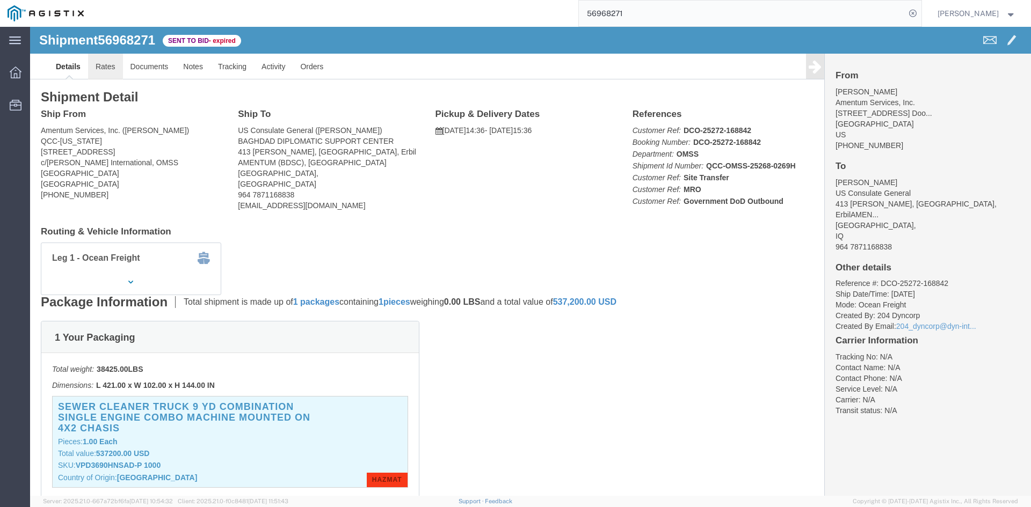 The width and height of the screenshot is (1031, 507). Describe the element at coordinates (108, 502) in the screenshot. I see `span: Server: 2025.21.0-667a72bf6fa` at that location.